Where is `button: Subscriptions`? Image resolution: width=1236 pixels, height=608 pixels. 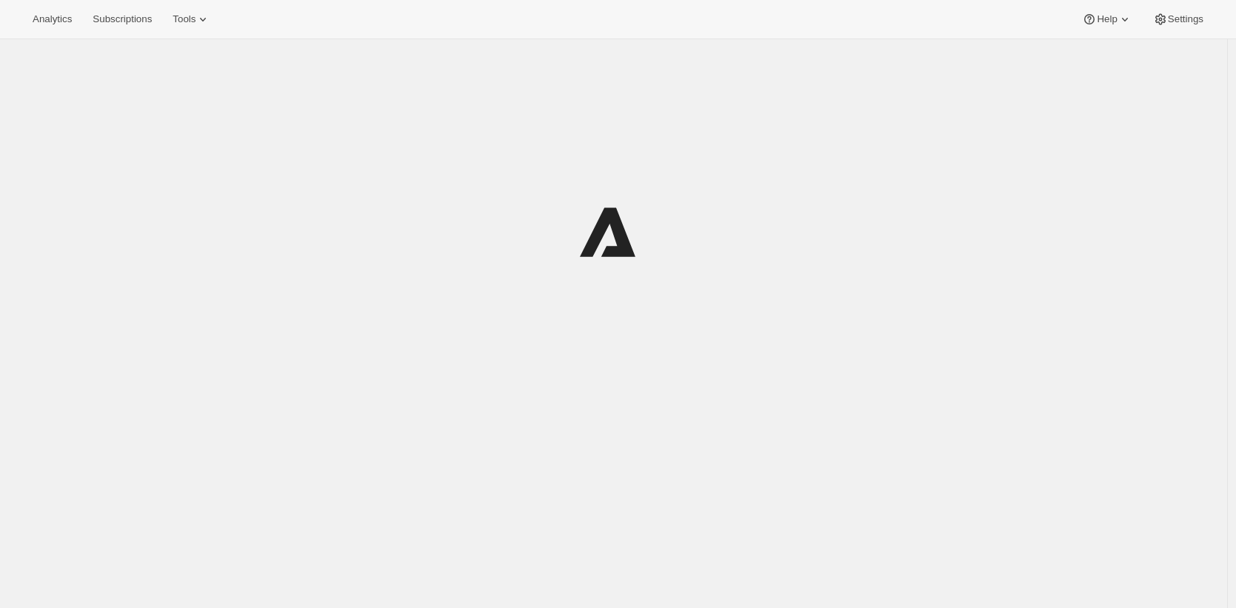
button: Subscriptions is located at coordinates (122, 19).